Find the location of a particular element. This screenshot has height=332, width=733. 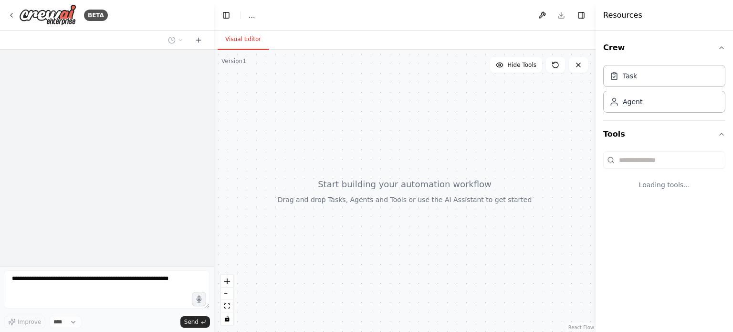

nav: breadcrumb is located at coordinates (252, 15).